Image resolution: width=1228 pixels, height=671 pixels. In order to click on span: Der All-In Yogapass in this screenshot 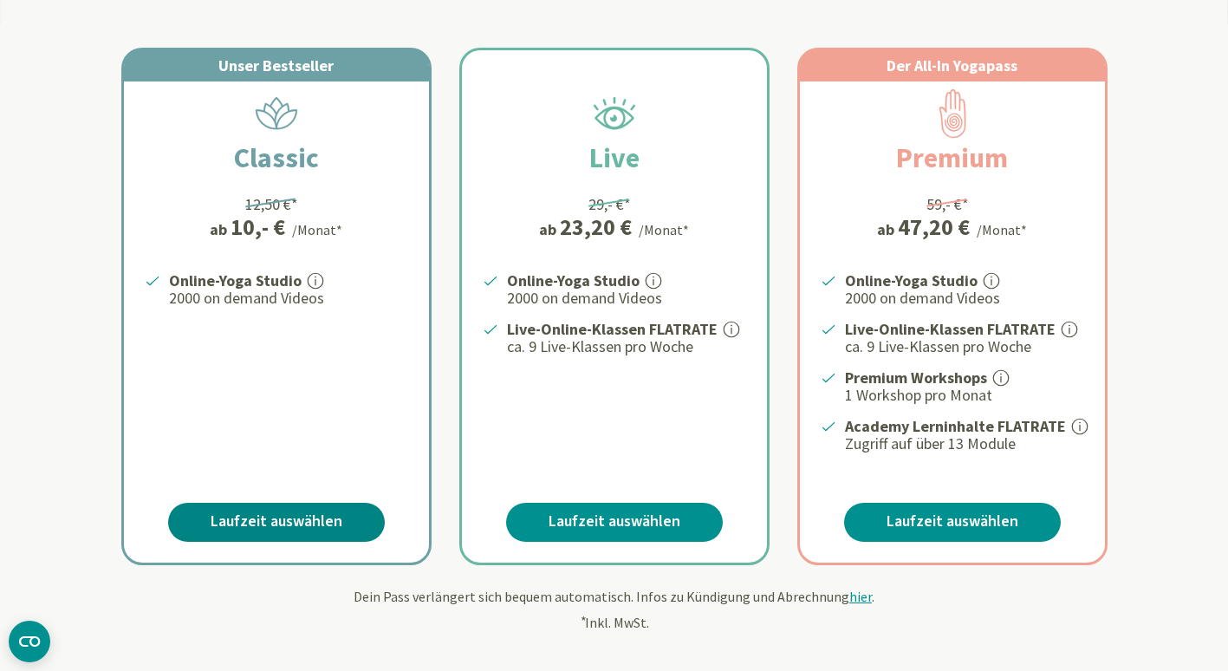, I will do `click(951, 65)`.